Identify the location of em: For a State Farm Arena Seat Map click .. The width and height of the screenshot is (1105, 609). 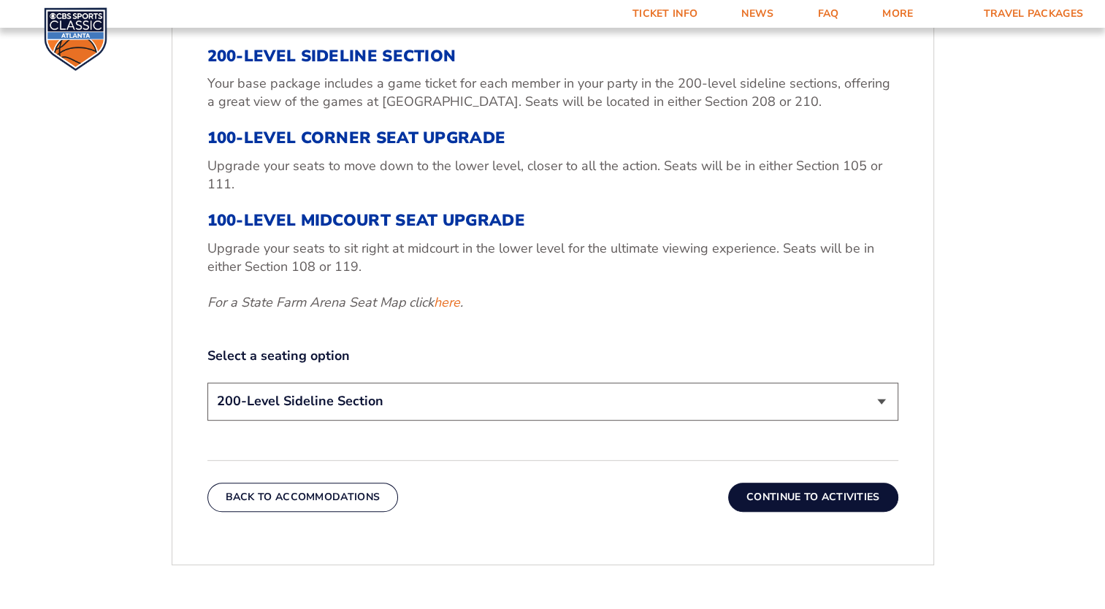
(335, 302).